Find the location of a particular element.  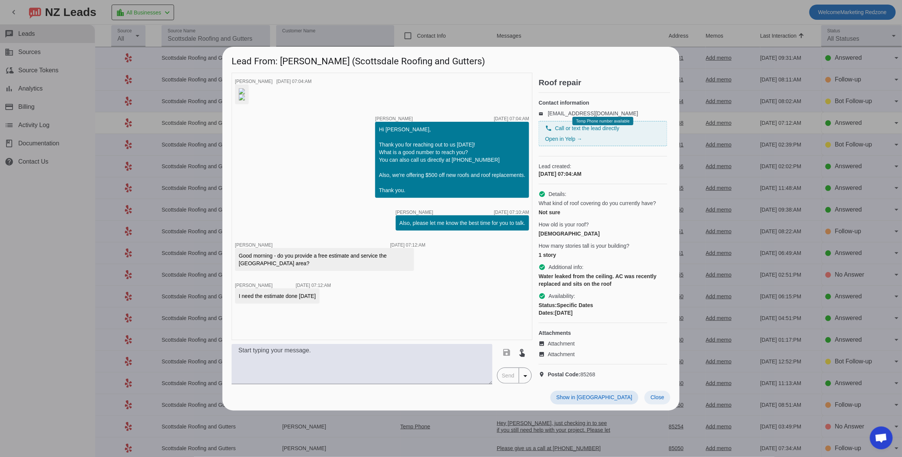

div: Not sure is located at coordinates (603, 212).